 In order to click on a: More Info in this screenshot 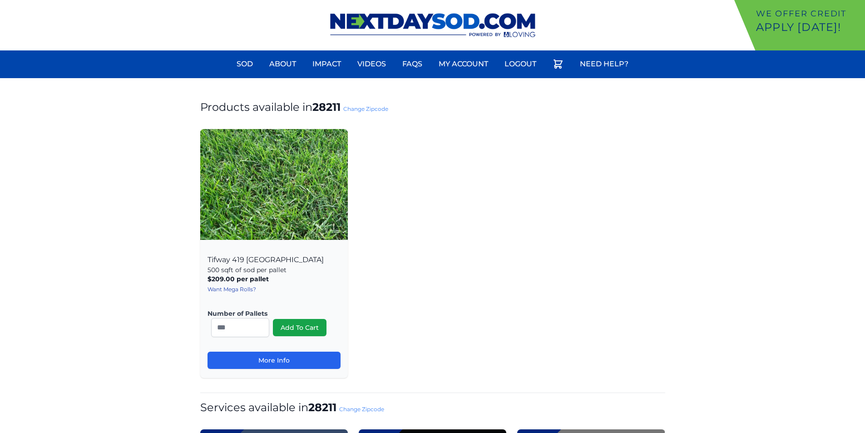, I will do `click(274, 360)`.